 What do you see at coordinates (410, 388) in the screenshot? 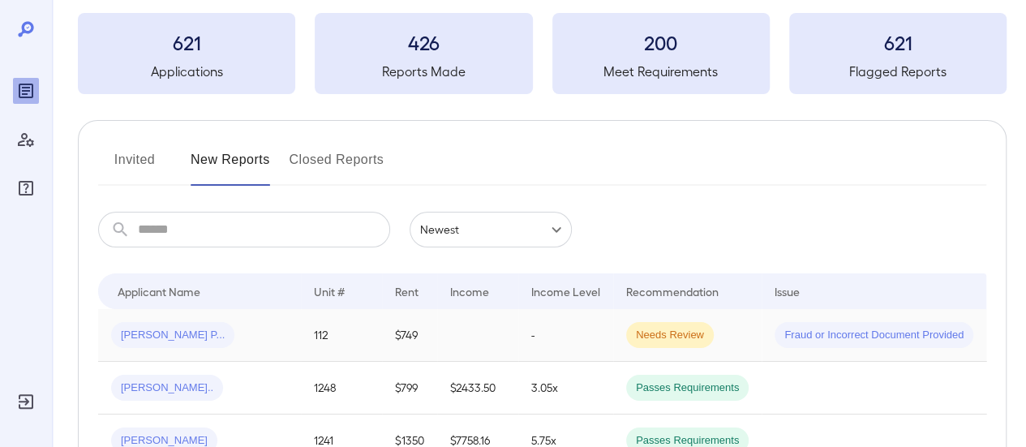
I see `td: $799` at bounding box center [410, 388].